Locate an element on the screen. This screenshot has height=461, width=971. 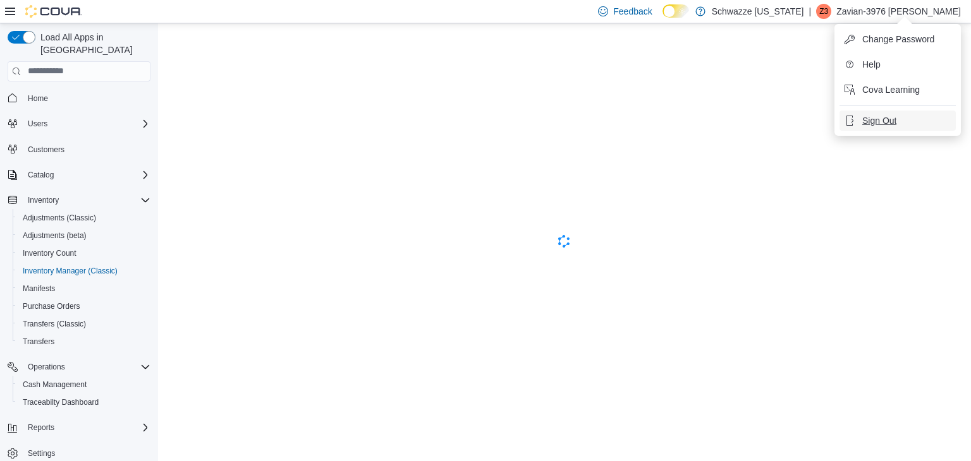
a: Transfers is located at coordinates (39, 342).